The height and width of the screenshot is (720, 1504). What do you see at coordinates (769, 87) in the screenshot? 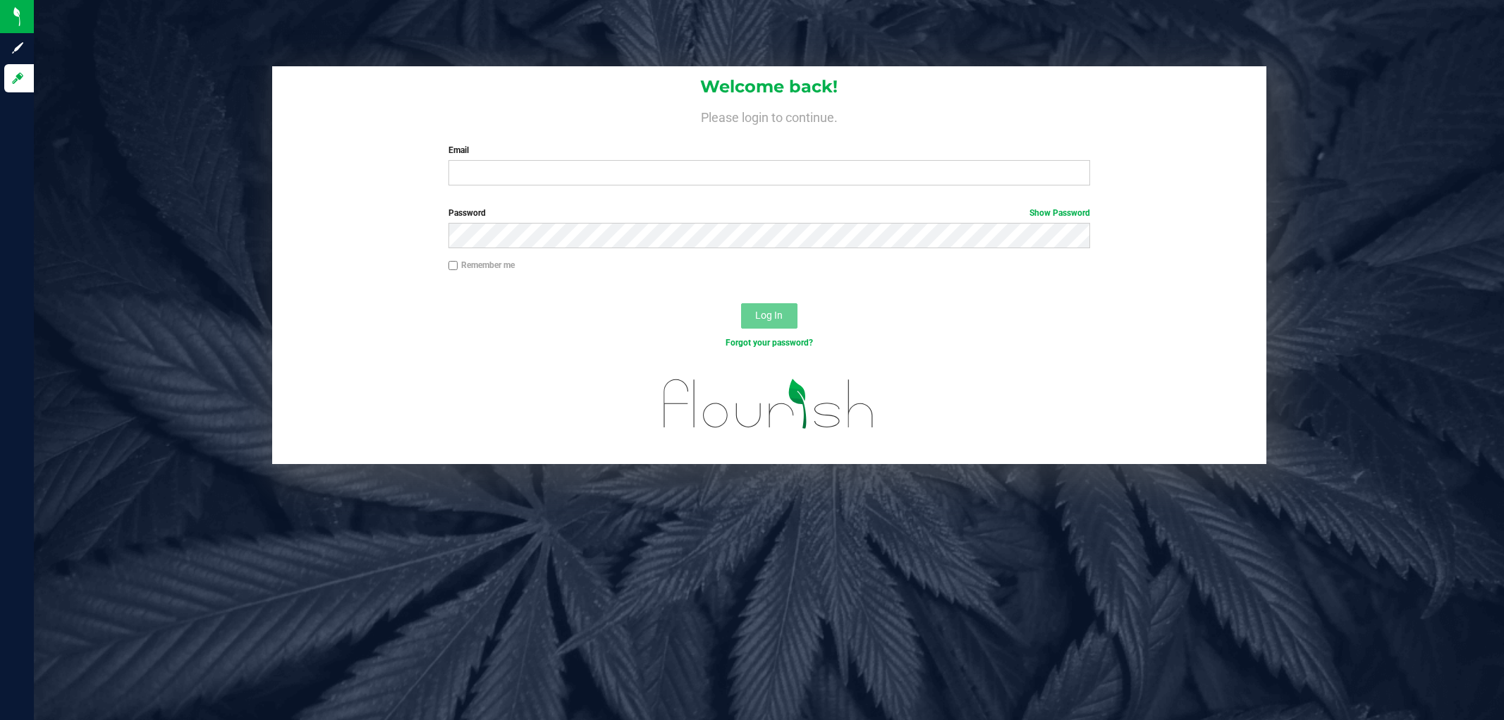
I see `h1: Welcome back!` at bounding box center [769, 87].